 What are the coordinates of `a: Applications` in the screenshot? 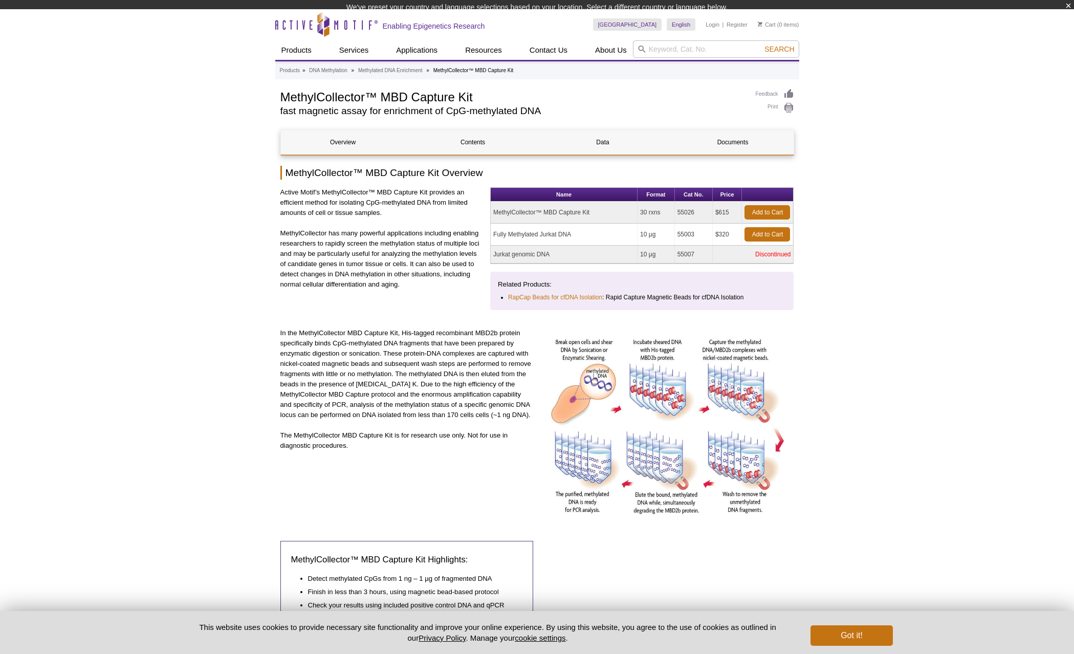 It's located at (417, 50).